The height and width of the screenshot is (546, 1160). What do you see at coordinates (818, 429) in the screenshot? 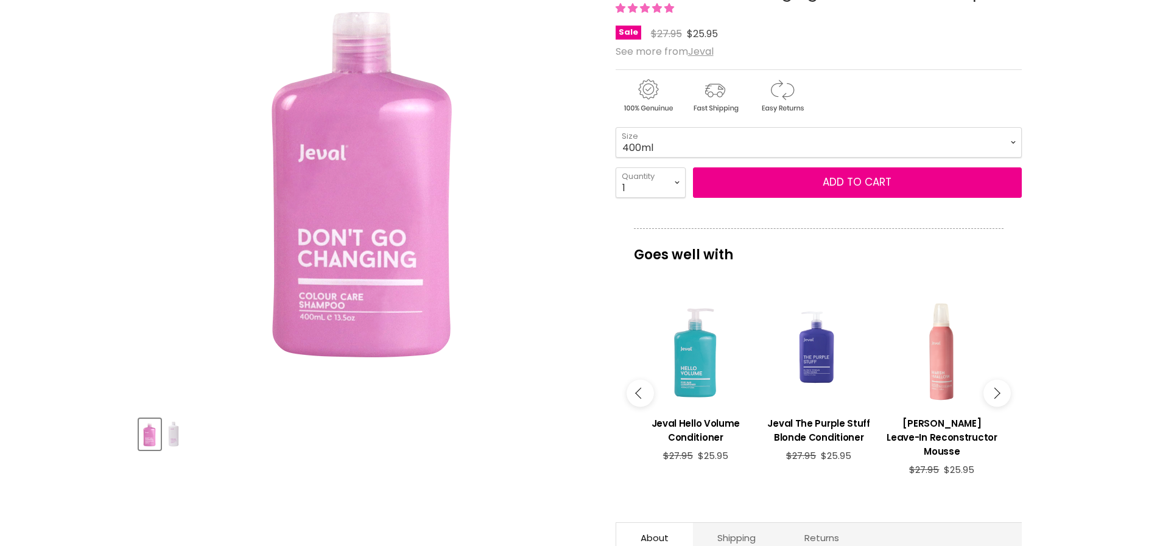
I see `a: View product:Jeval The Purple Stuff Blonde Conditioner` at bounding box center [818, 429].